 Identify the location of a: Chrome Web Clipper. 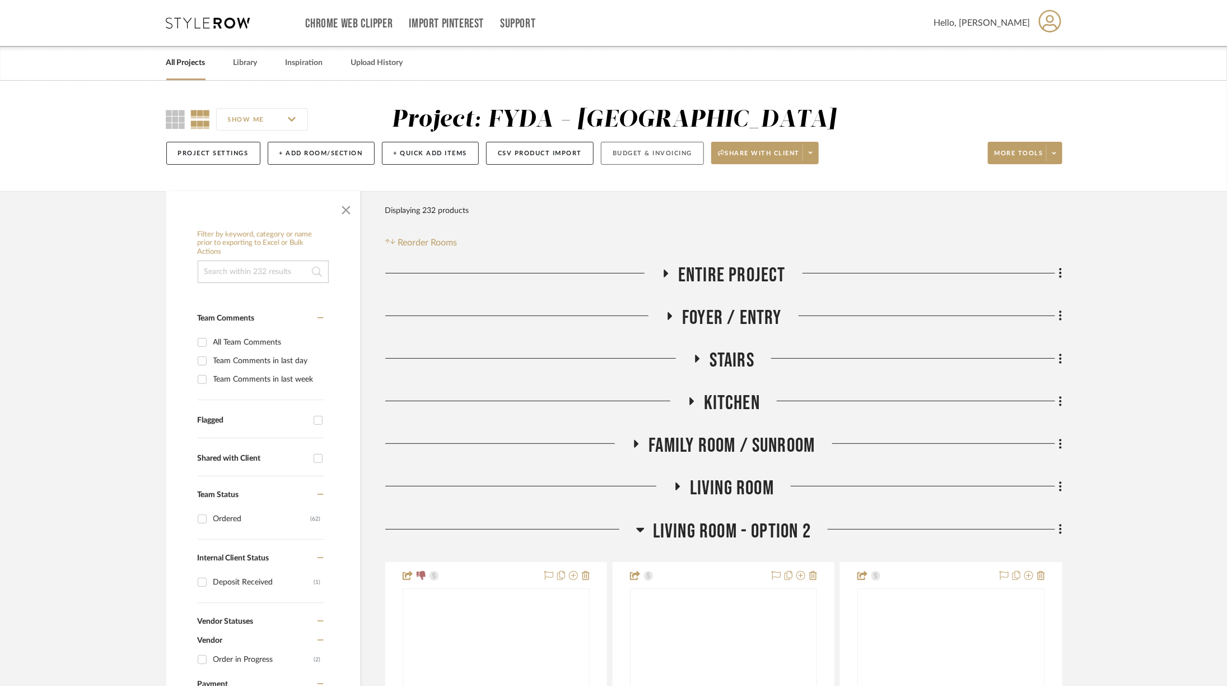
(350, 24).